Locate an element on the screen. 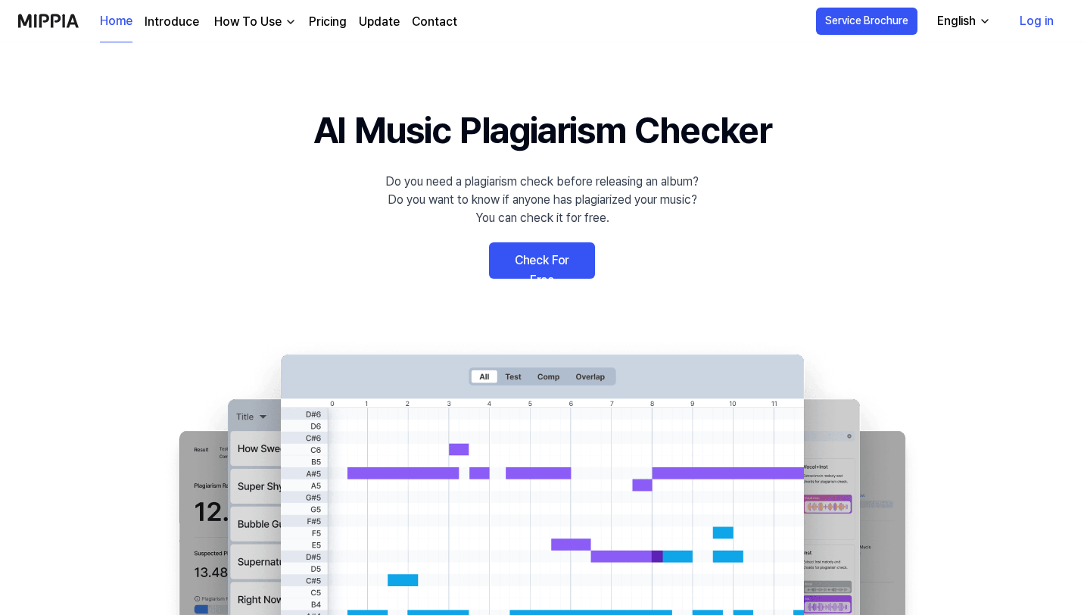 The height and width of the screenshot is (615, 1084). button: Service Brochure is located at coordinates (867, 21).